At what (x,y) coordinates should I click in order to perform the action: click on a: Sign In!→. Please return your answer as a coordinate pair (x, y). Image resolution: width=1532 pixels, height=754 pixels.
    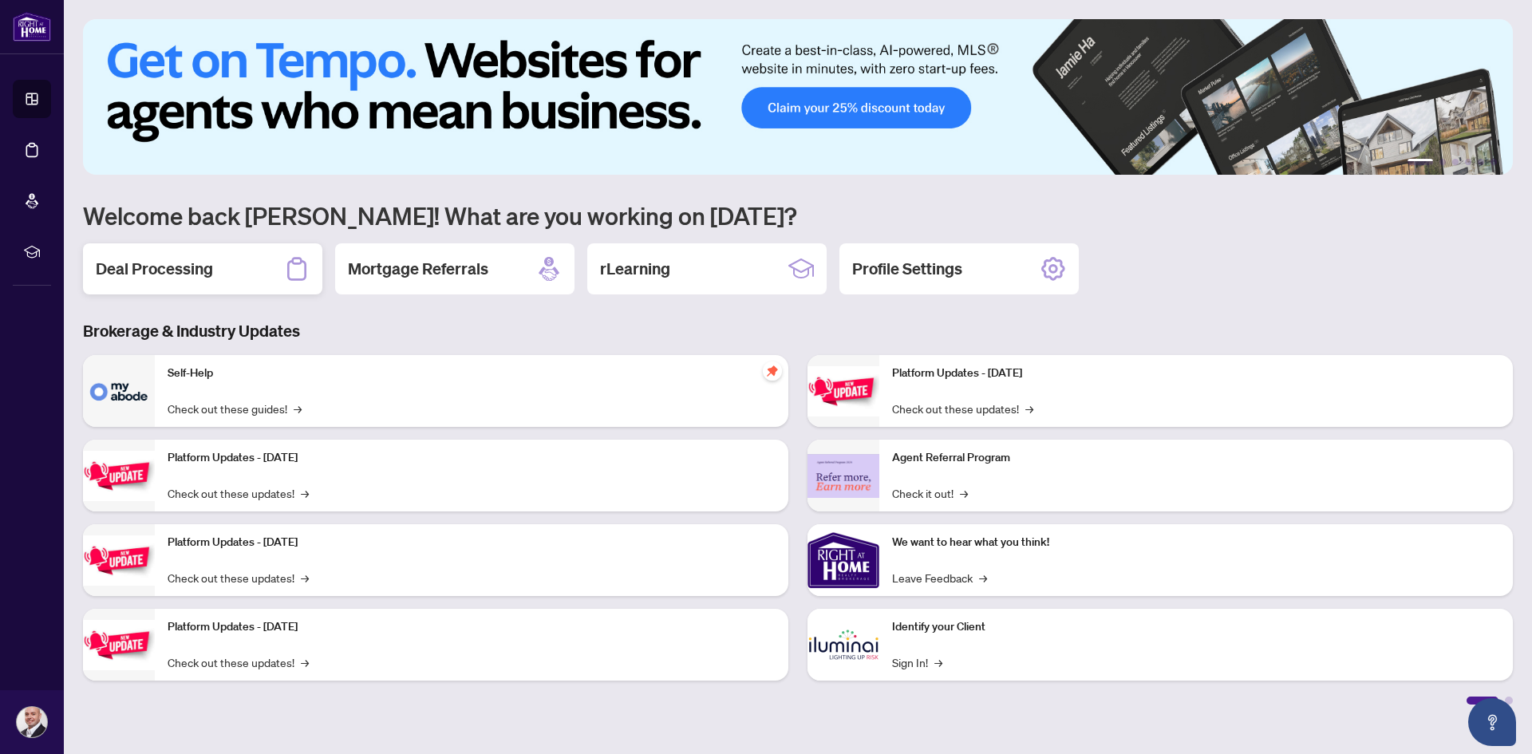
    Looking at the image, I should click on (917, 662).